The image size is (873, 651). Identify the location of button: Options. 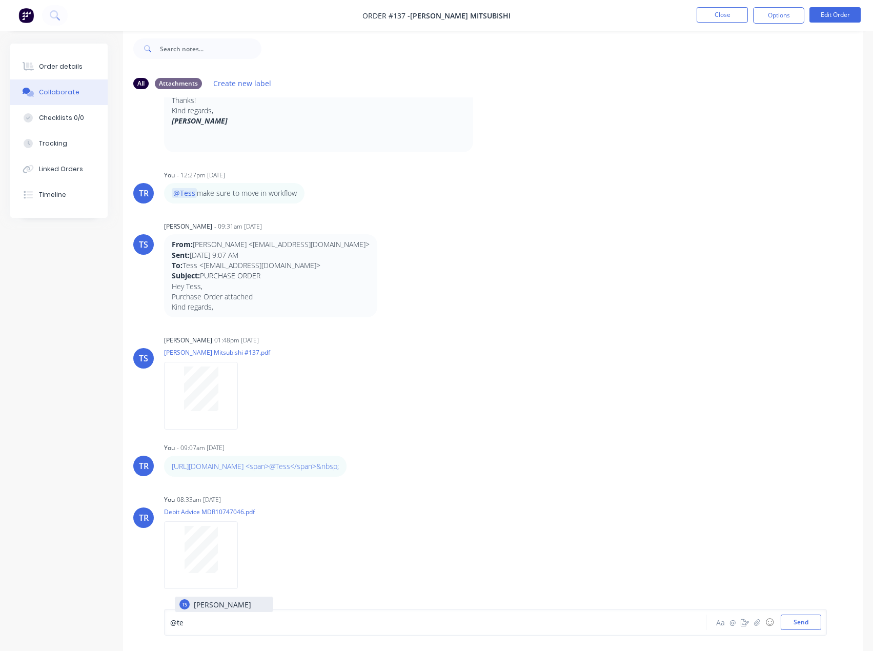
(778, 15).